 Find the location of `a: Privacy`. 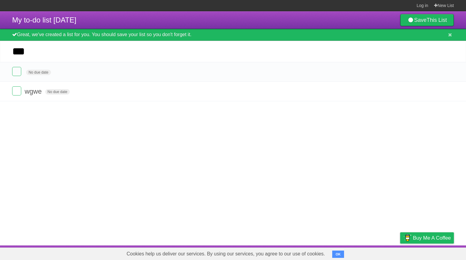

a: Privacy is located at coordinates (400, 252).